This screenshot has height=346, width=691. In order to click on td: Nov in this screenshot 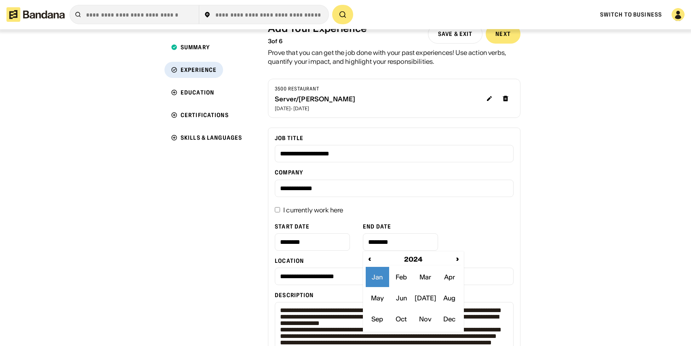, I will do `click(425, 319)`.